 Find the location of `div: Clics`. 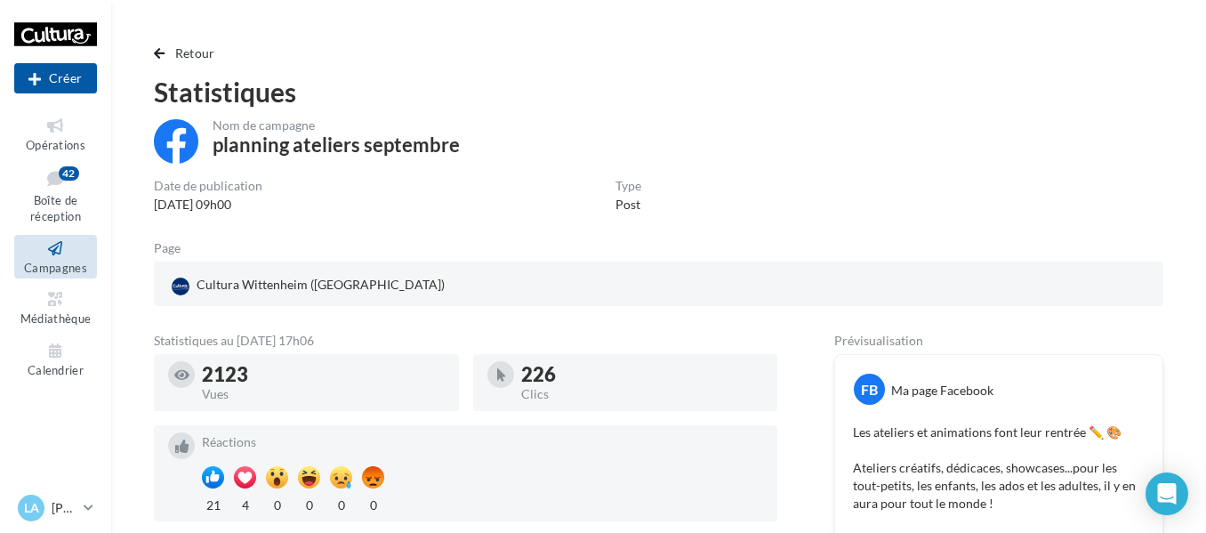

div: Clics is located at coordinates (642, 394).